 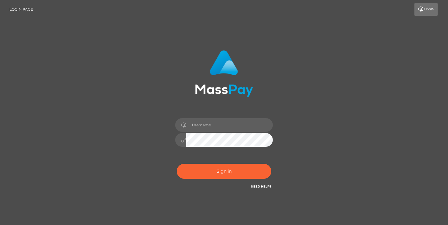 I want to click on a: Need Help?, so click(x=261, y=187).